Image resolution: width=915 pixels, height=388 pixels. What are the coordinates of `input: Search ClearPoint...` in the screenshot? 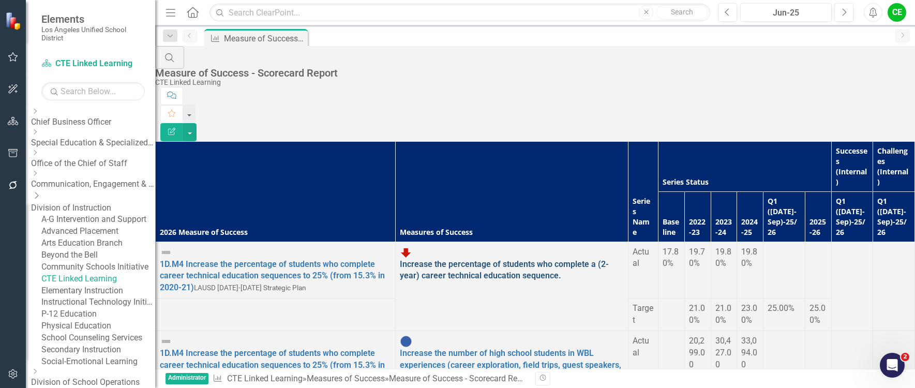 It's located at (460, 12).